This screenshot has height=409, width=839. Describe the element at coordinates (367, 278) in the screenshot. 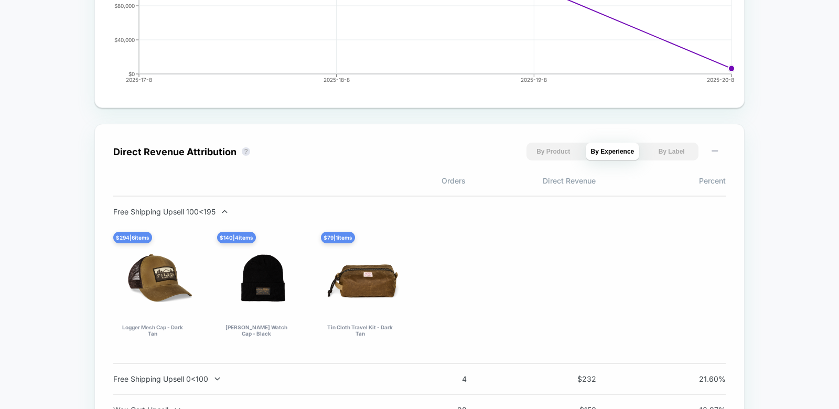

I see `img: Tin Cloth Travel Kit - Dark Tan` at that location.